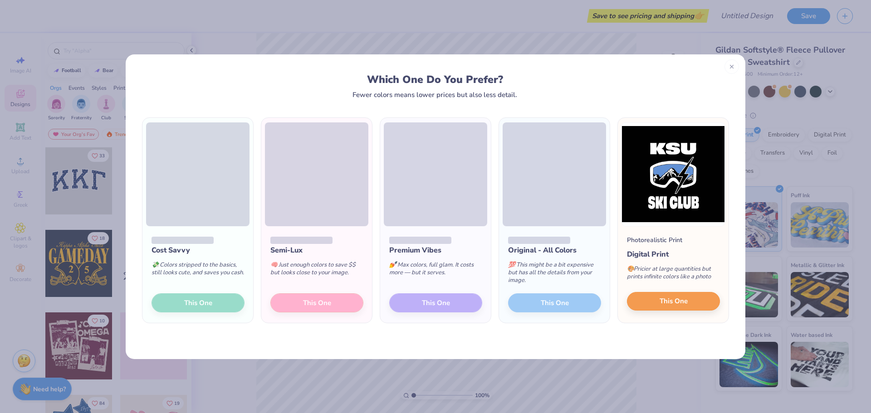  Describe the element at coordinates (555, 275) in the screenshot. I see `div: This might be a bit expensive but has all the details from your image.` at that location.